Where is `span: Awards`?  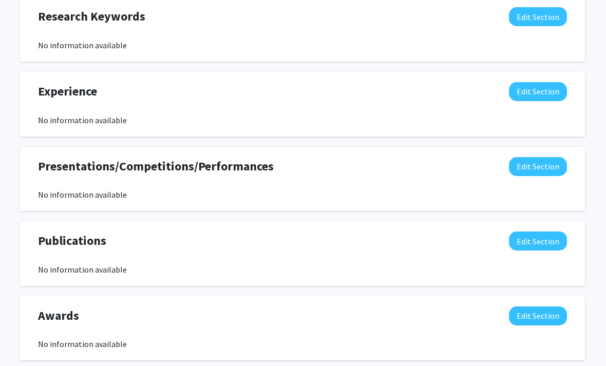 span: Awards is located at coordinates (59, 316).